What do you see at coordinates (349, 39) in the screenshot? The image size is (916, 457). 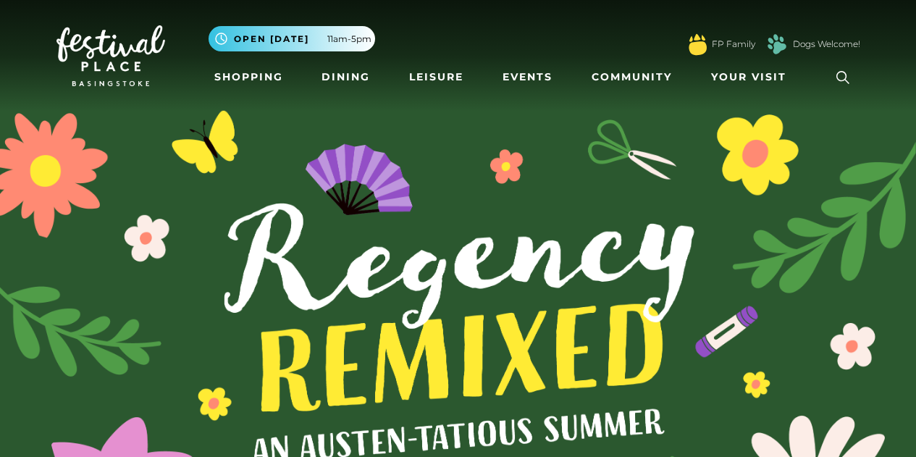 I see `span: 11am-5pm` at bounding box center [349, 39].